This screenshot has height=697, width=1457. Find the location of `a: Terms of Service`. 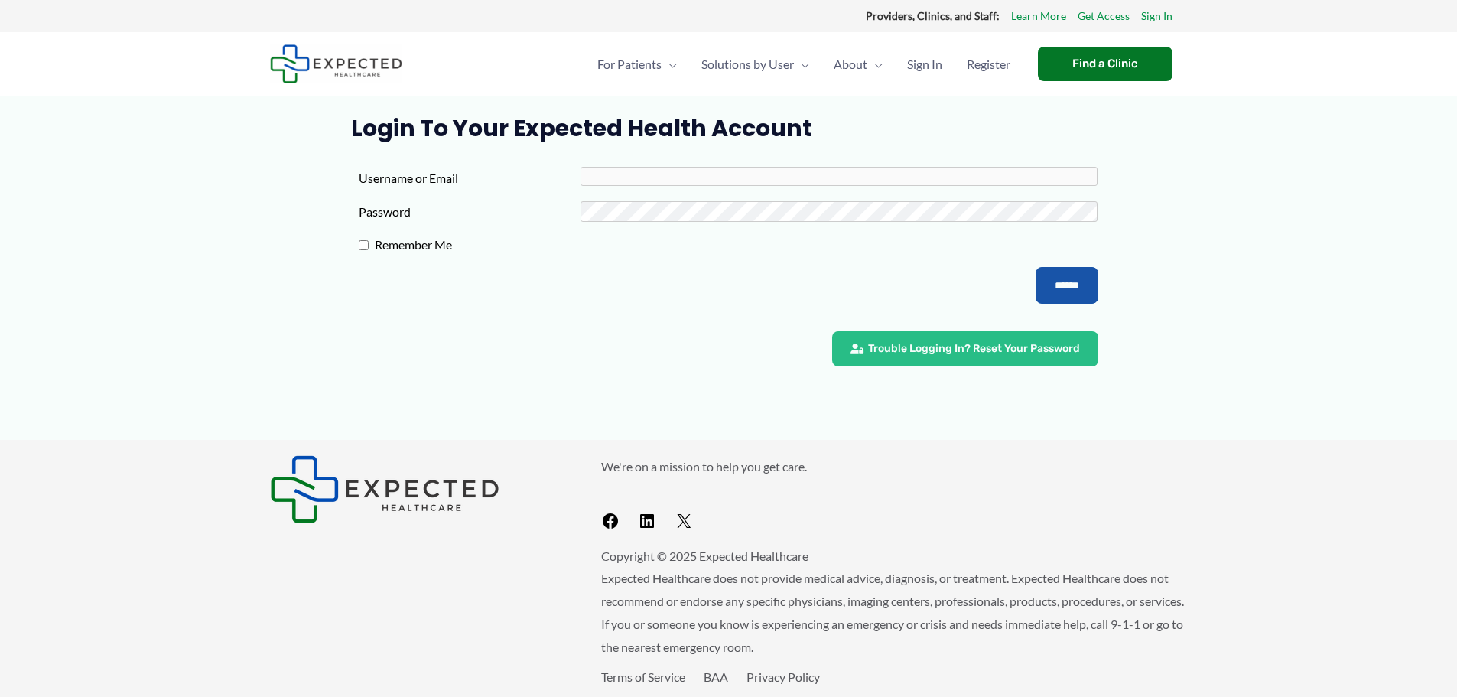

a: Terms of Service is located at coordinates (643, 676).